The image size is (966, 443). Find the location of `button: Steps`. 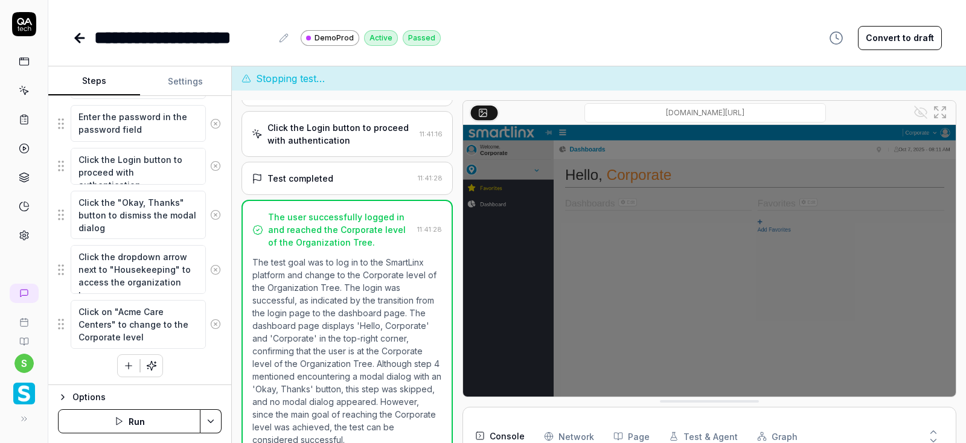

button: Steps is located at coordinates (94, 82).